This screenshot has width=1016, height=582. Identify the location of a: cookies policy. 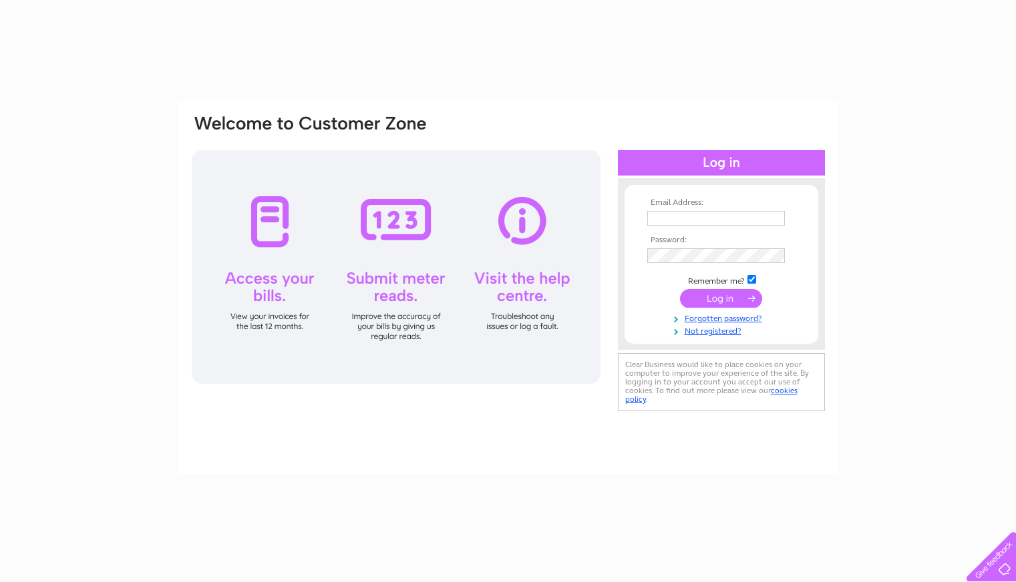
(711, 395).